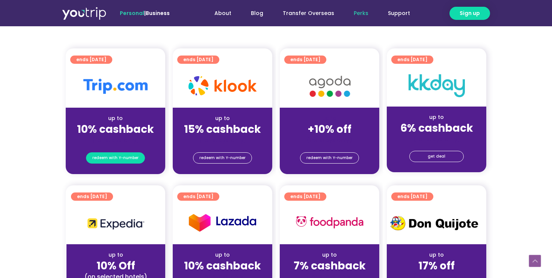 Image resolution: width=552 pixels, height=278 pixels. Describe the element at coordinates (257, 13) in the screenshot. I see `a: Blog` at that location.